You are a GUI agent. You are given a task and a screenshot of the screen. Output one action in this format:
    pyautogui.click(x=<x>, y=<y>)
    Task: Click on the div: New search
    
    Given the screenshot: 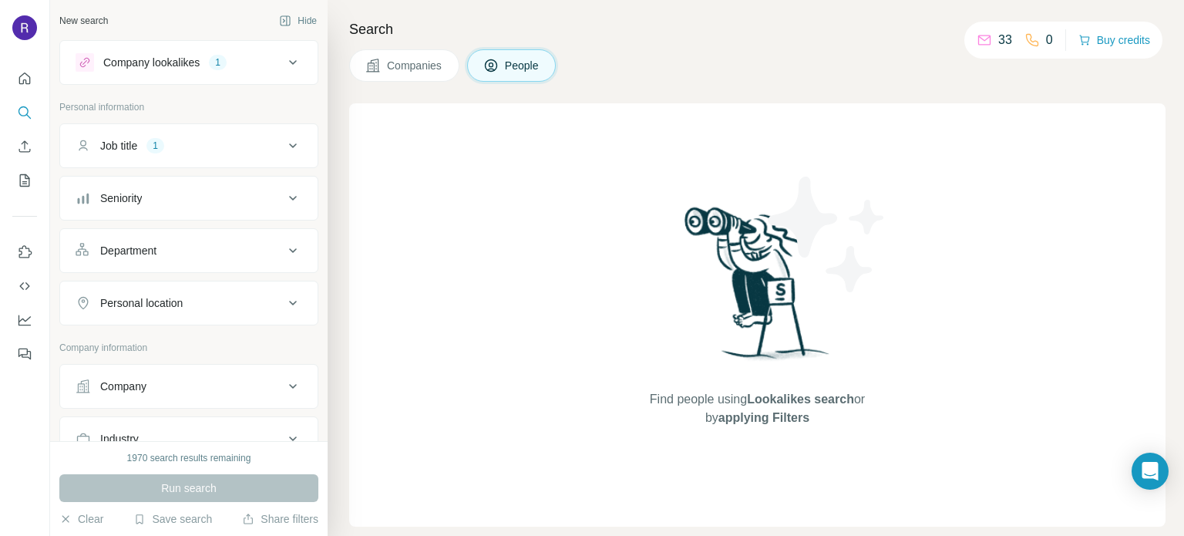 What is the action you would take?
    pyautogui.click(x=83, y=21)
    